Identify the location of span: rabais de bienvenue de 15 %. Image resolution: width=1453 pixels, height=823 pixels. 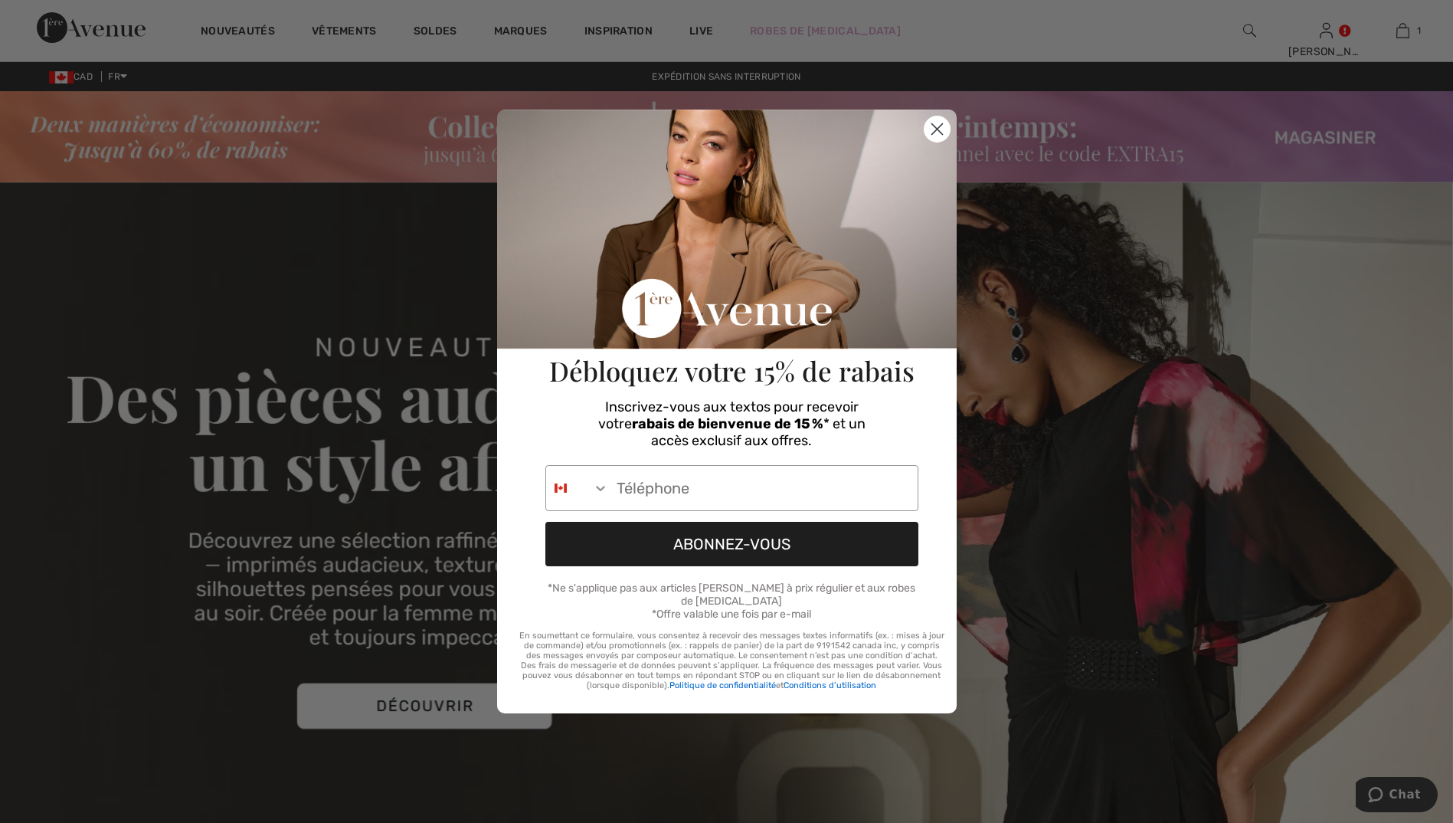
(728, 424).